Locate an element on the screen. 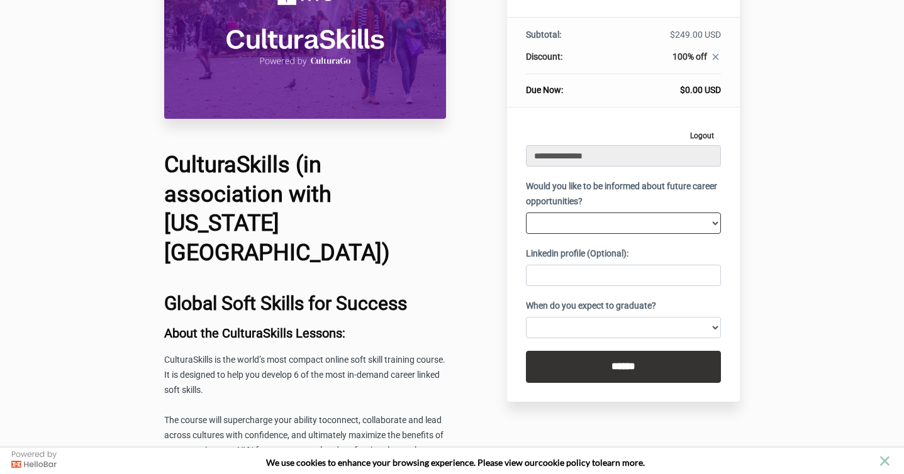 The height and width of the screenshot is (474, 904). a: close is located at coordinates (714, 59).